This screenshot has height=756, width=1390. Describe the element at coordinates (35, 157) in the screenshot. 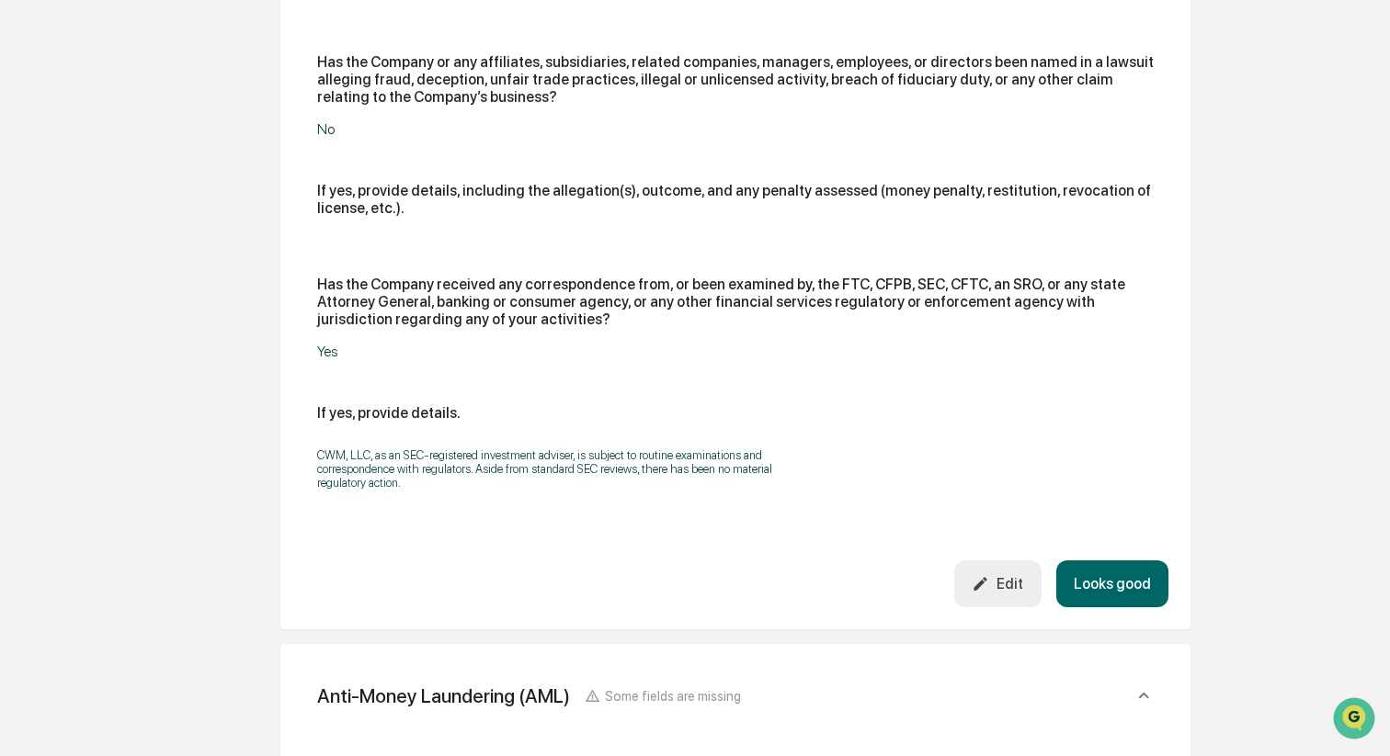

I see `img: 1746055101610-c473b297-6a78-478c-a979-82029cc54cd1` at that location.